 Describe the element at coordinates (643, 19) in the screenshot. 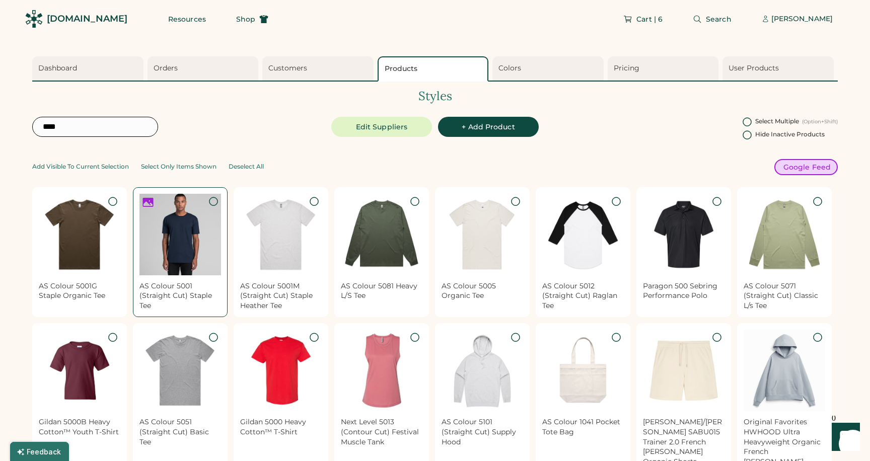

I see `button: Cart | 6` at that location.